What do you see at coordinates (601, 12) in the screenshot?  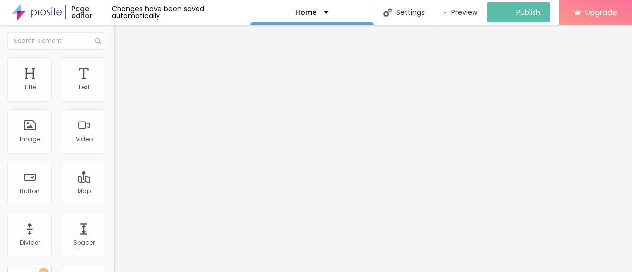 I see `span: Upgrade` at bounding box center [601, 12].